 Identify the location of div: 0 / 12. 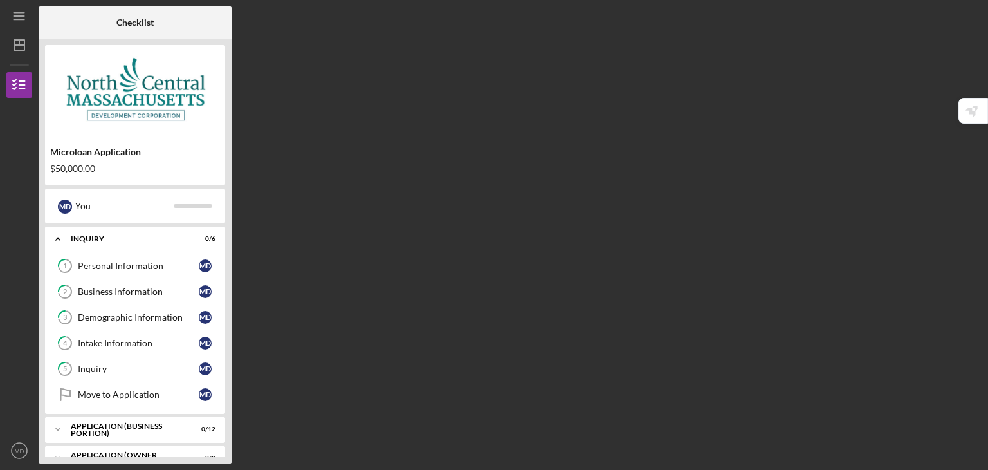
(204, 429).